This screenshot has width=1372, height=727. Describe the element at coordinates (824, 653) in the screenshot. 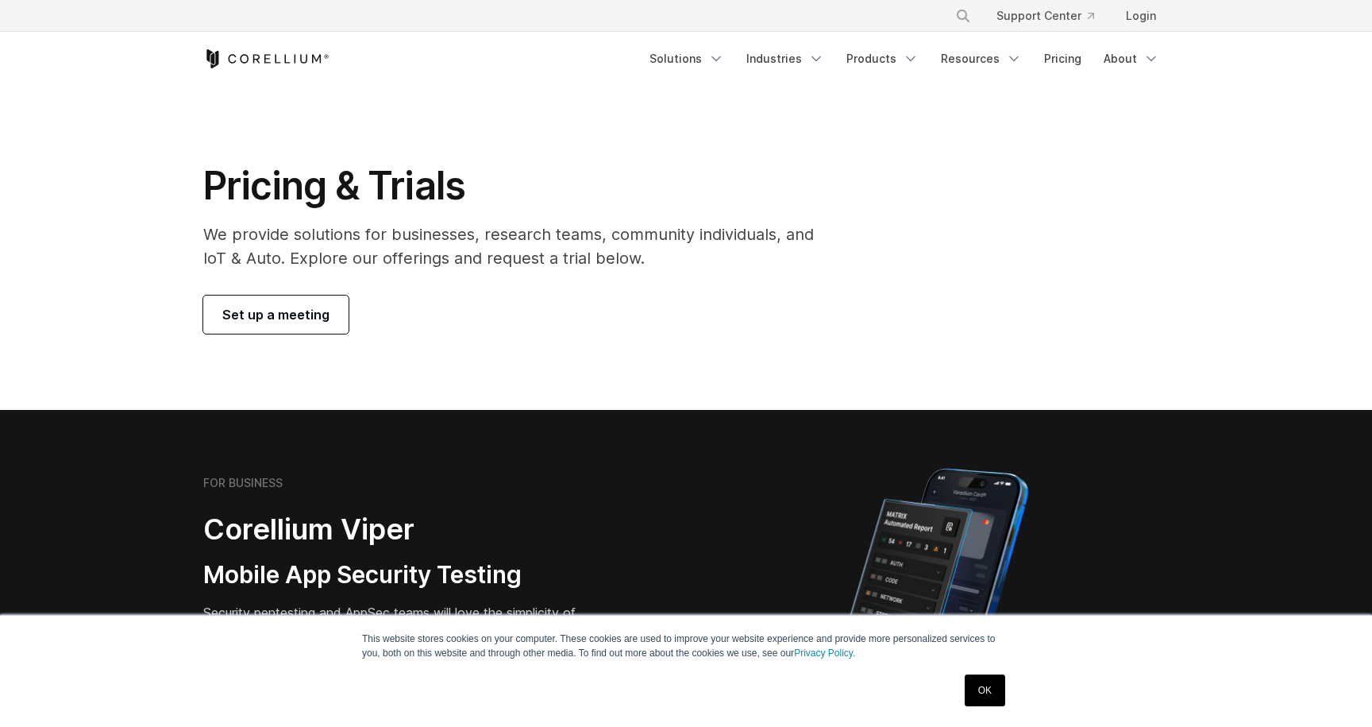

I see `a: Privacy Policy.` at that location.